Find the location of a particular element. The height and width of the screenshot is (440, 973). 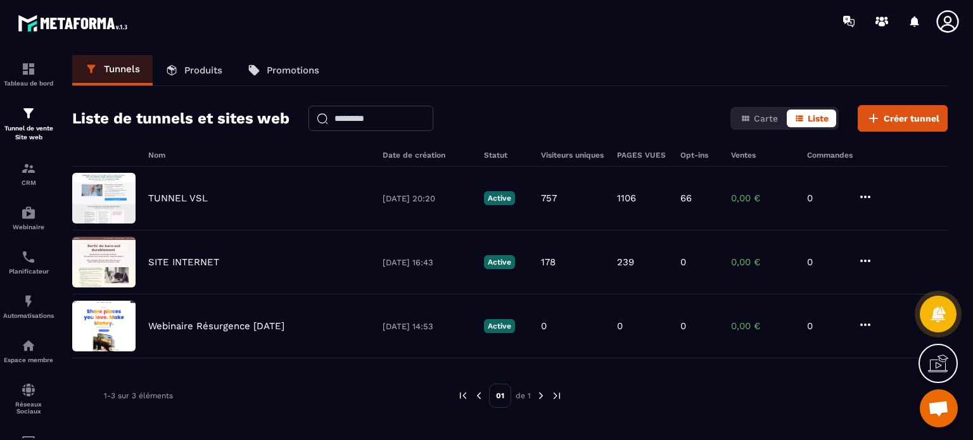

p: 178 is located at coordinates (548, 262).